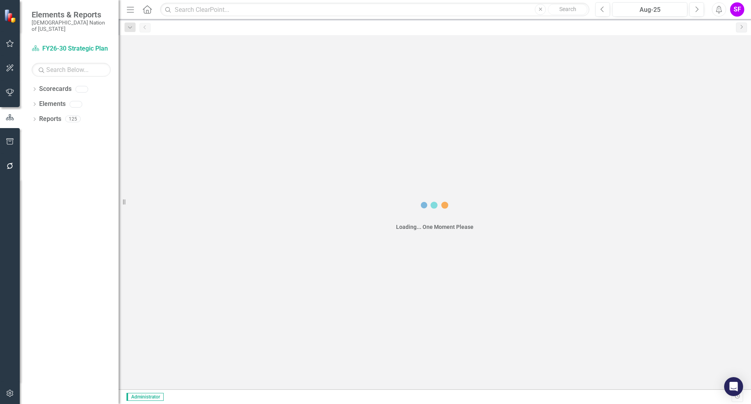 This screenshot has width=751, height=404. I want to click on div: Loading... One Moment Please, so click(435, 227).